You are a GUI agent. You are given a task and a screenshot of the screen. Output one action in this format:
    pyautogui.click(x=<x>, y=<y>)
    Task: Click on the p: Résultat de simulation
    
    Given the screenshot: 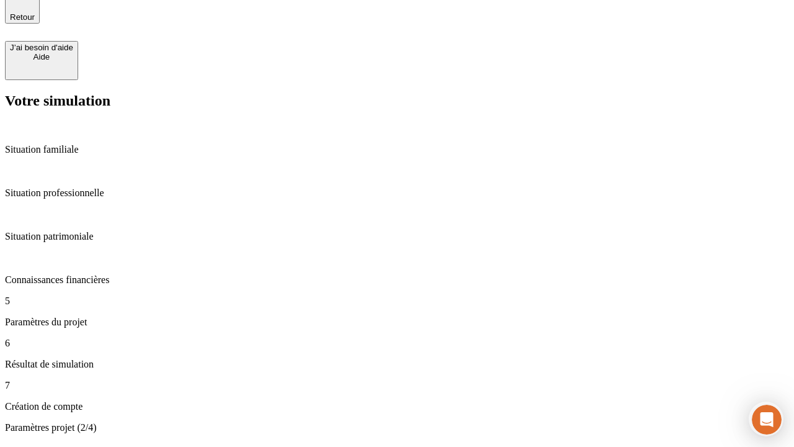 What is the action you would take?
    pyautogui.click(x=397, y=364)
    